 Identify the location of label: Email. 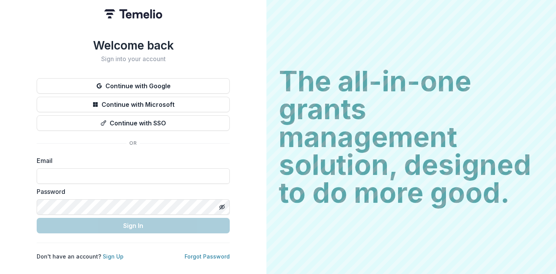
(131, 160).